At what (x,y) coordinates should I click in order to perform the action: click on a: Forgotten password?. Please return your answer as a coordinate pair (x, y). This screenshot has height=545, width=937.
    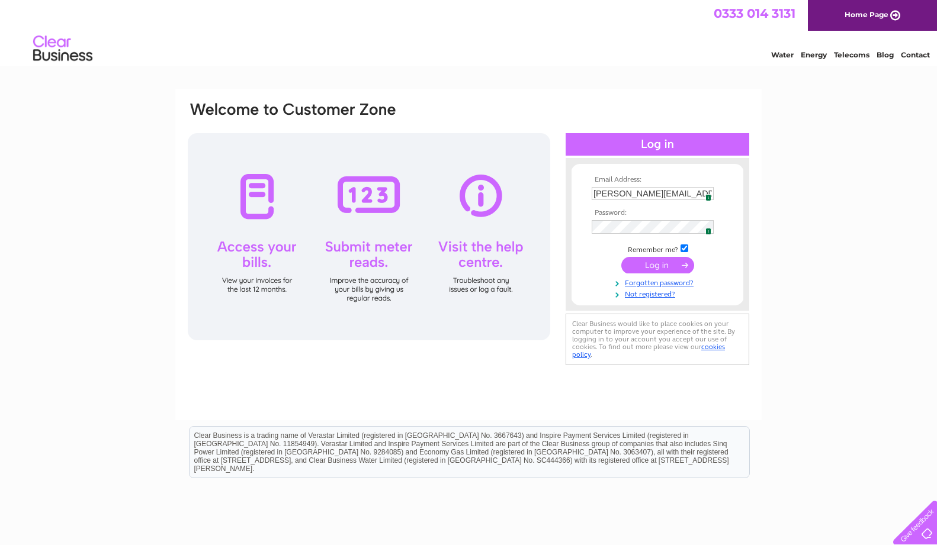
    Looking at the image, I should click on (659, 282).